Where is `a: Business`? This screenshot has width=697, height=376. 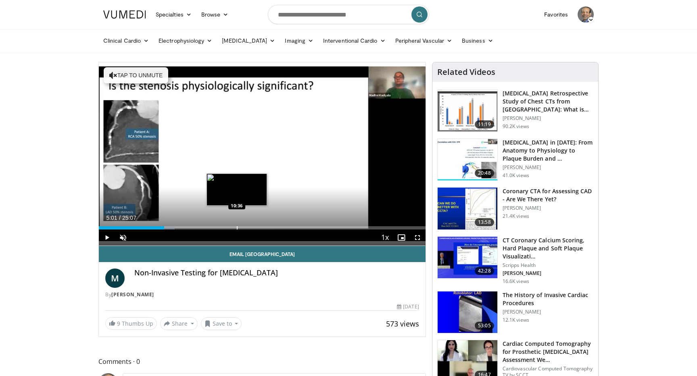
a: Business is located at coordinates (477, 41).